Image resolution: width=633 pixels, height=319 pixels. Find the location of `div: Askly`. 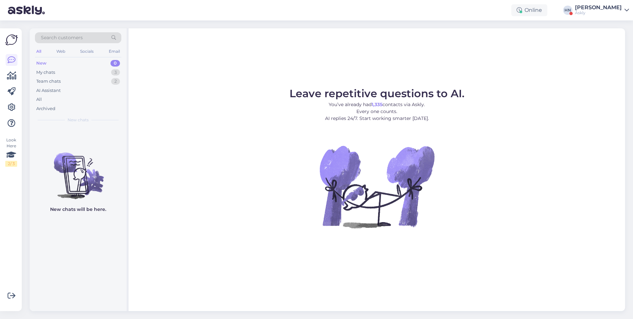

div: Askly is located at coordinates (598, 13).